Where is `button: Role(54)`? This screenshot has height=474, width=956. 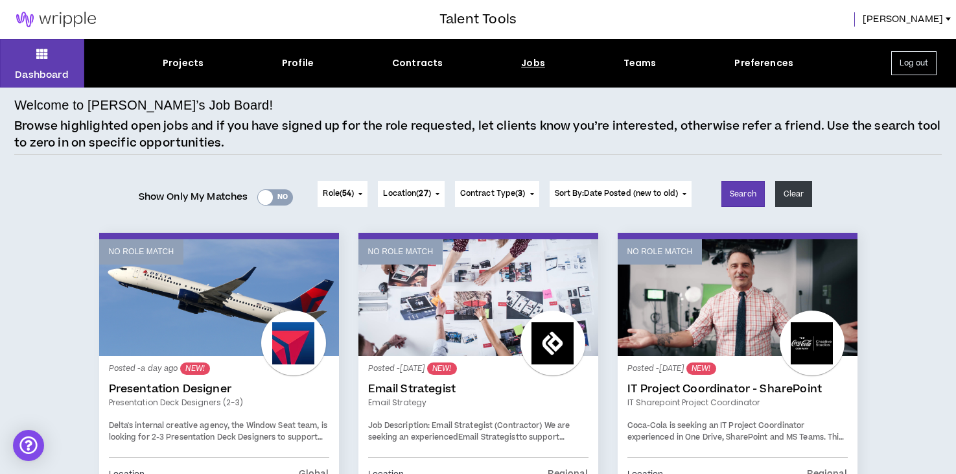 button: Role(54) is located at coordinates (342, 194).